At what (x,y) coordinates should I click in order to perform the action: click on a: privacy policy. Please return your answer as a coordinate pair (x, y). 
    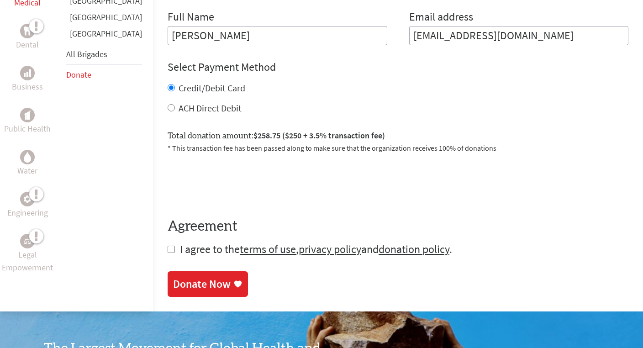
    Looking at the image, I should click on (330, 249).